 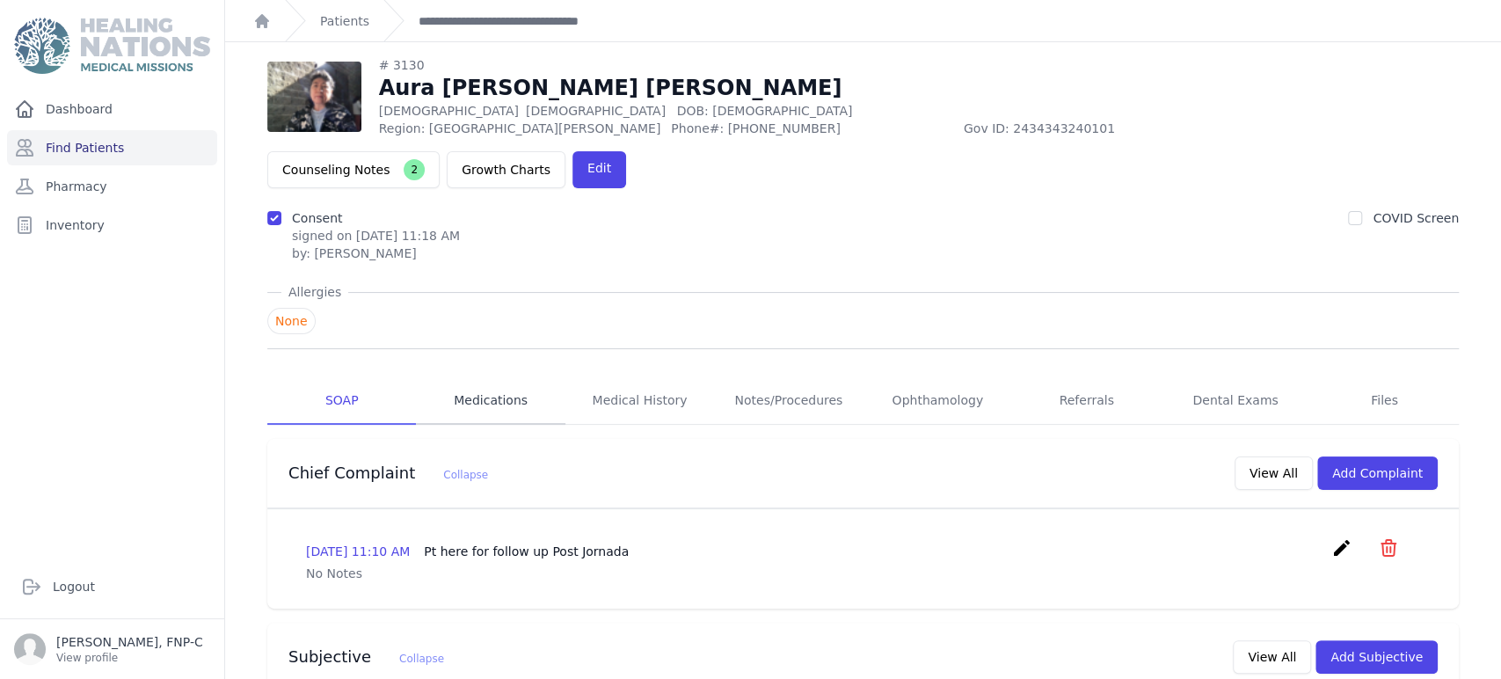 What do you see at coordinates (112, 148) in the screenshot?
I see `a: Find Patients` at bounding box center [112, 148].